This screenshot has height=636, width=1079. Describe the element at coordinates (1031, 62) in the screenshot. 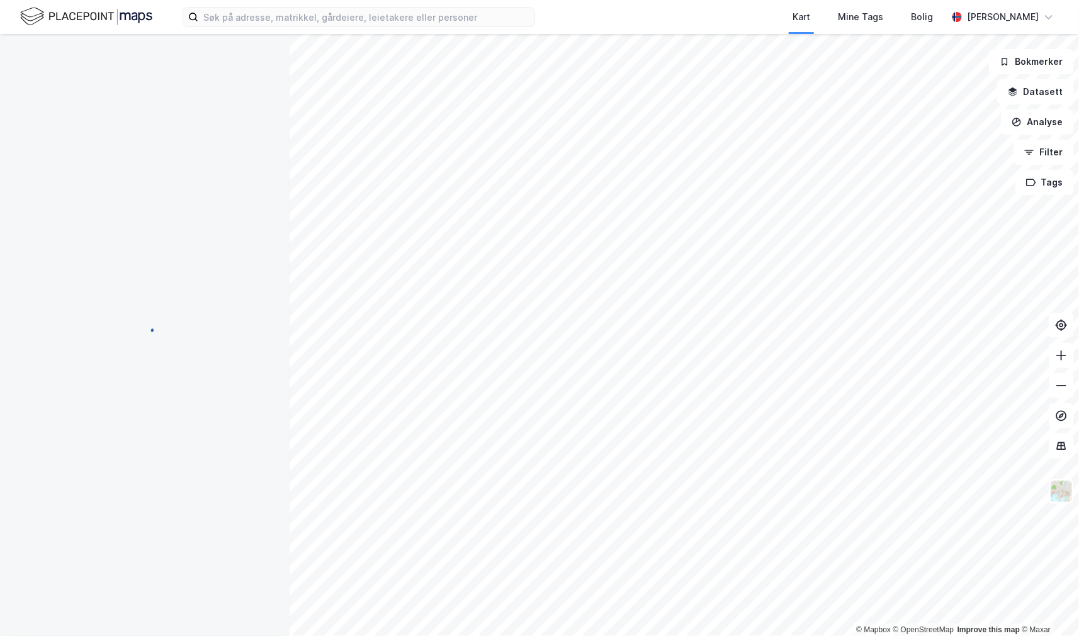

I see `button: Bokmerker` at that location.